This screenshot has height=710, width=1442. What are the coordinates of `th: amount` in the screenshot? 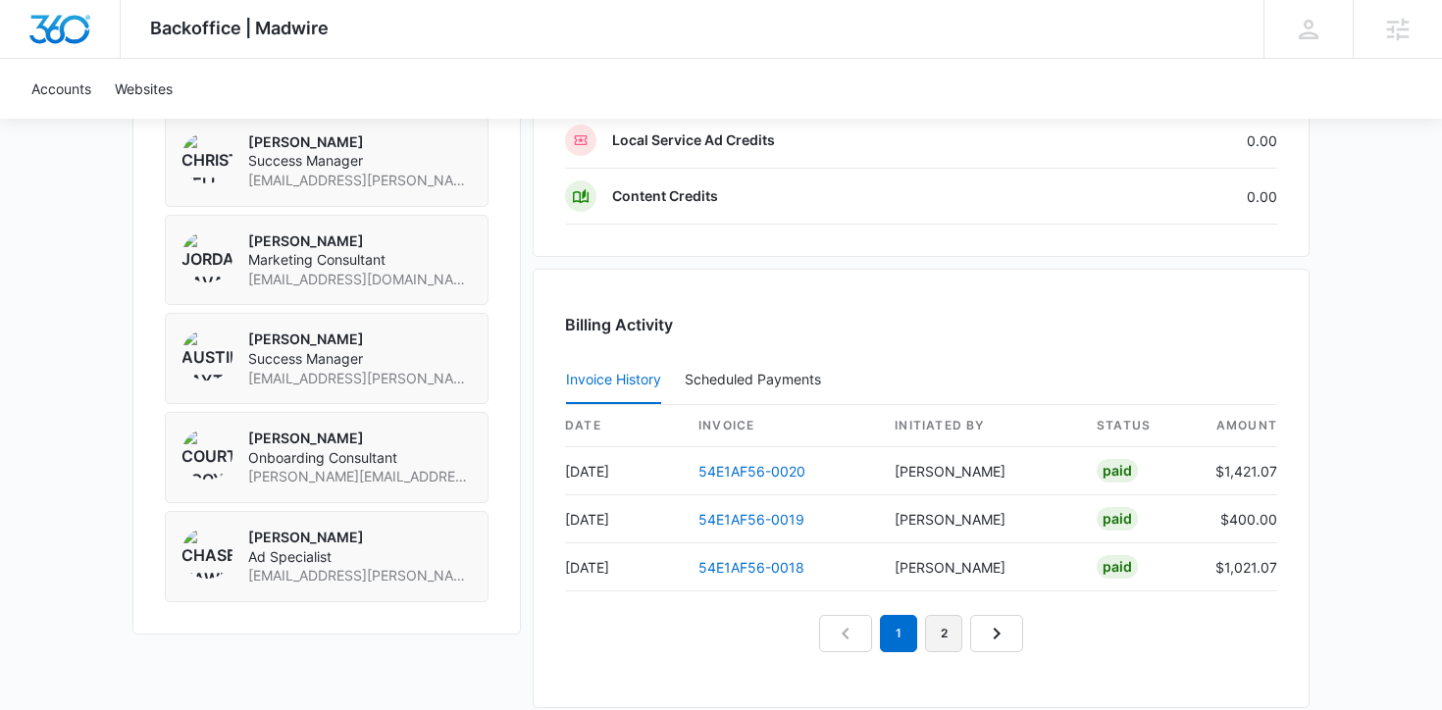 It's located at (1238, 426).